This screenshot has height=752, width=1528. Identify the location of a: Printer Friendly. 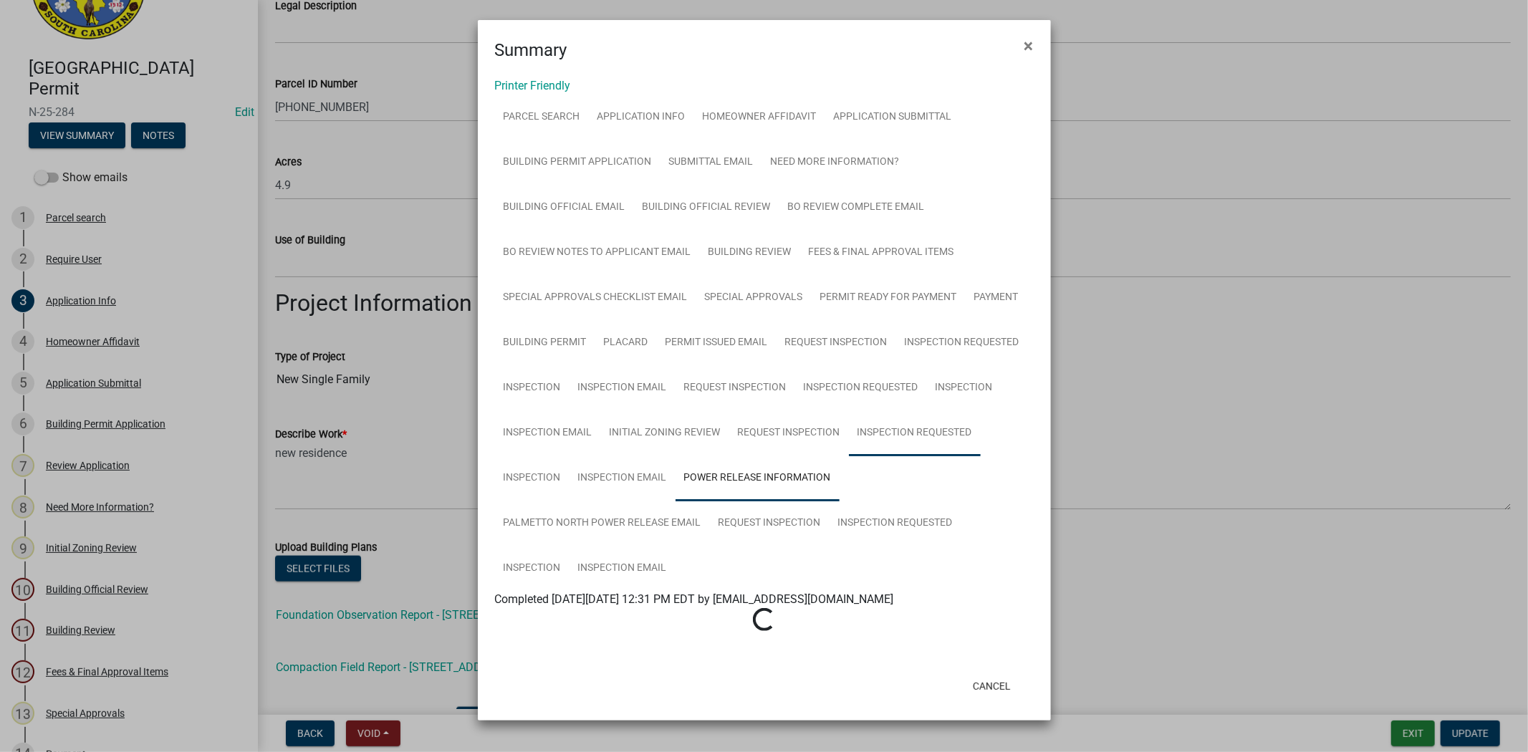
(533, 85).